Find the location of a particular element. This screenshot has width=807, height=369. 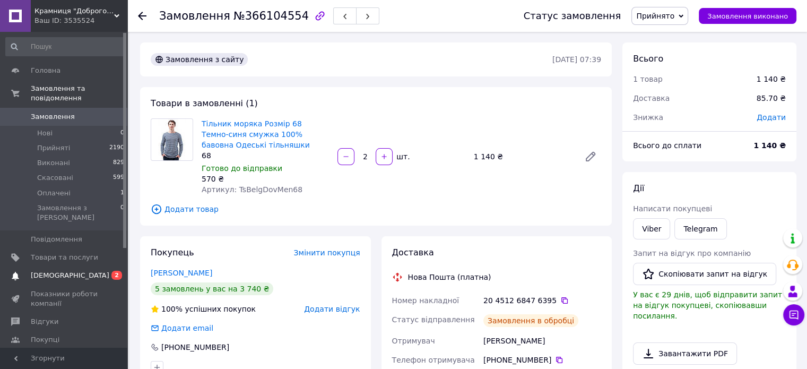

span: Артикул: TsBelgDovMen68 is located at coordinates (252, 189).